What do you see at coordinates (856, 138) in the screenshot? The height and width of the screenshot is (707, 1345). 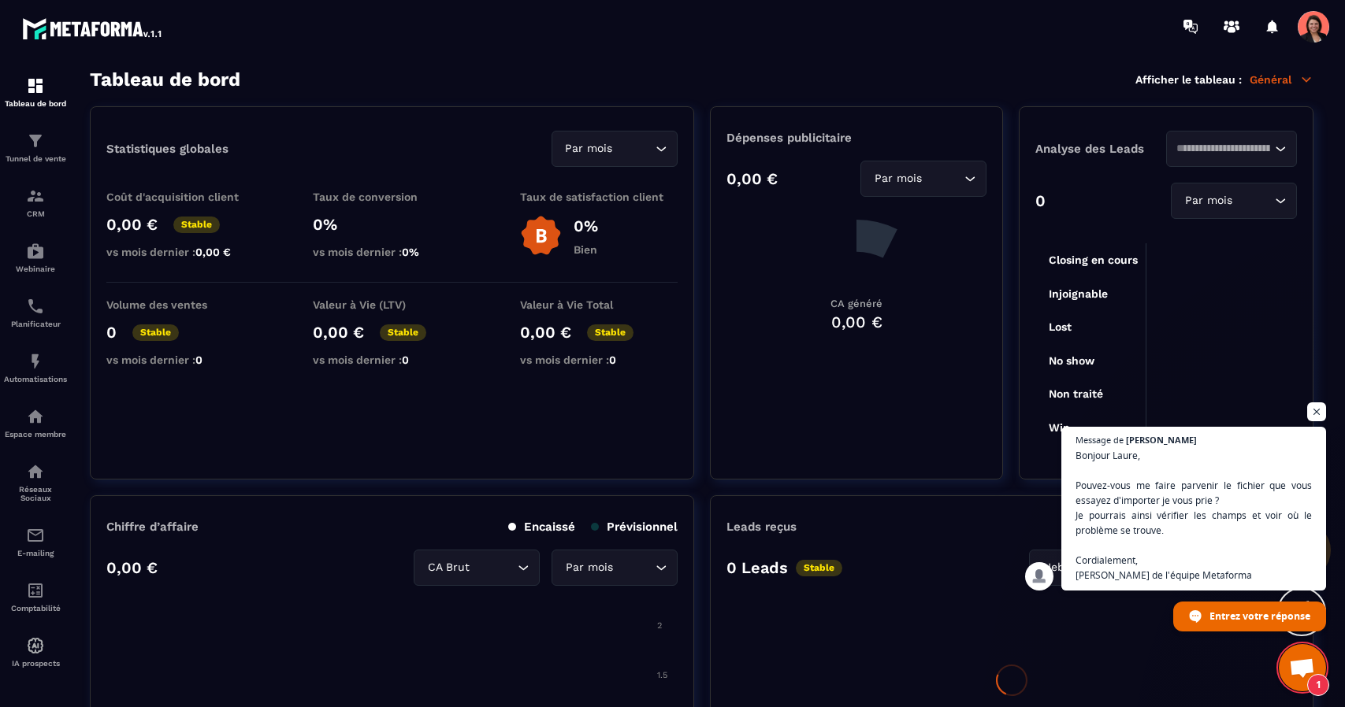 I see `p: Dépenses publicitaire` at bounding box center [856, 138].